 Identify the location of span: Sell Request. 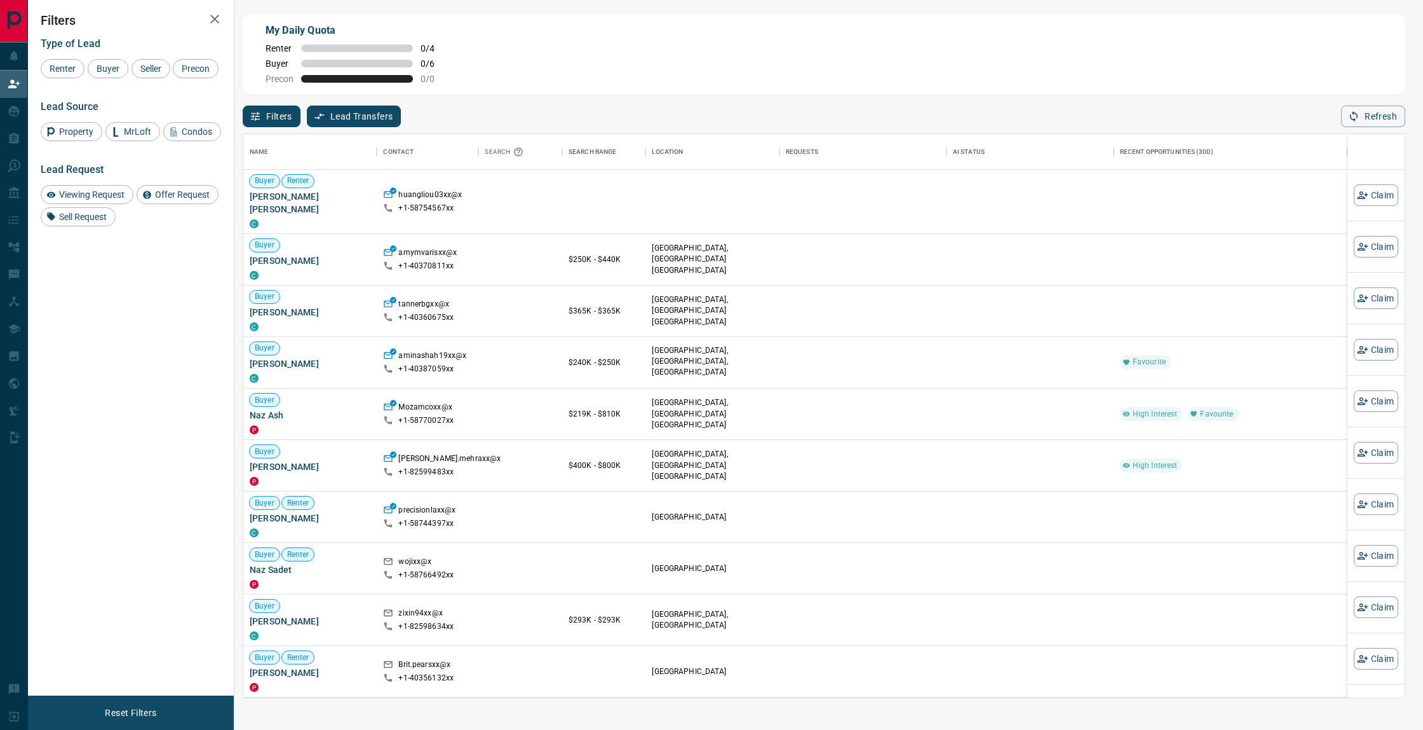
(83, 217).